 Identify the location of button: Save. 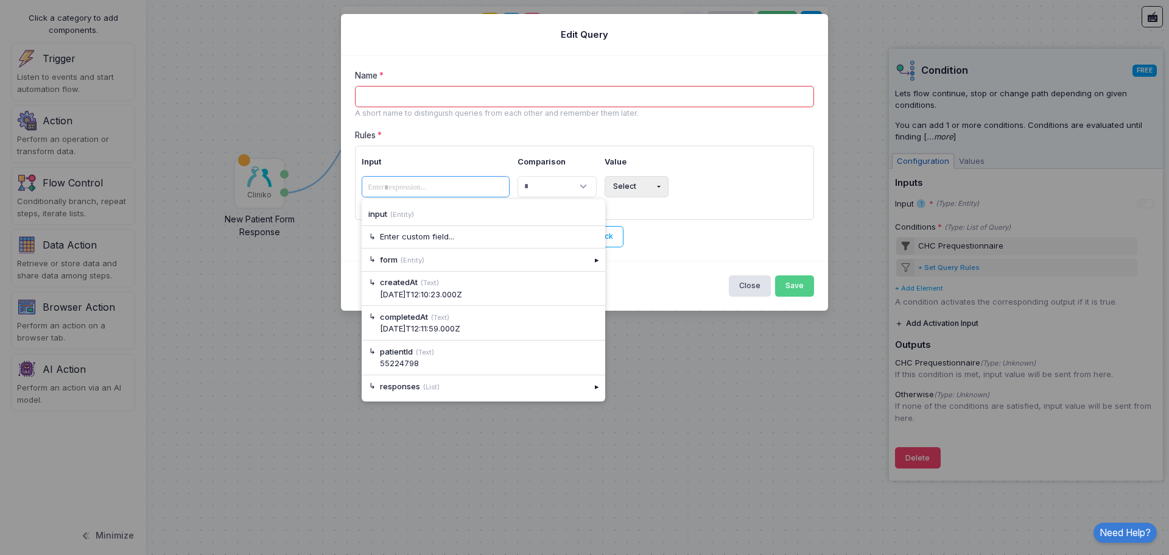
(795, 286).